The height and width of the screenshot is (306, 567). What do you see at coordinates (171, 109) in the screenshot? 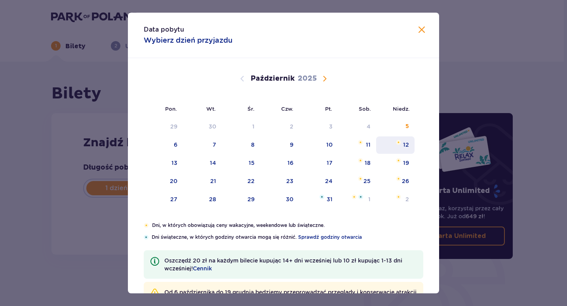
I see `small: Pon.` at bounding box center [171, 109].